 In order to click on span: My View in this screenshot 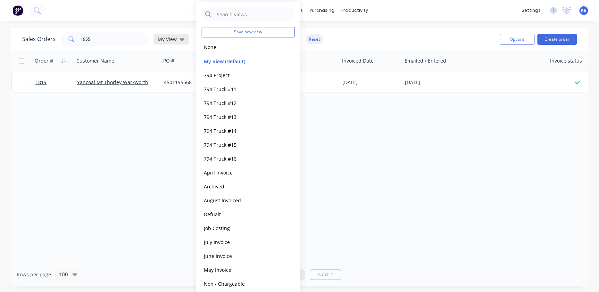, I will do `click(167, 39)`.